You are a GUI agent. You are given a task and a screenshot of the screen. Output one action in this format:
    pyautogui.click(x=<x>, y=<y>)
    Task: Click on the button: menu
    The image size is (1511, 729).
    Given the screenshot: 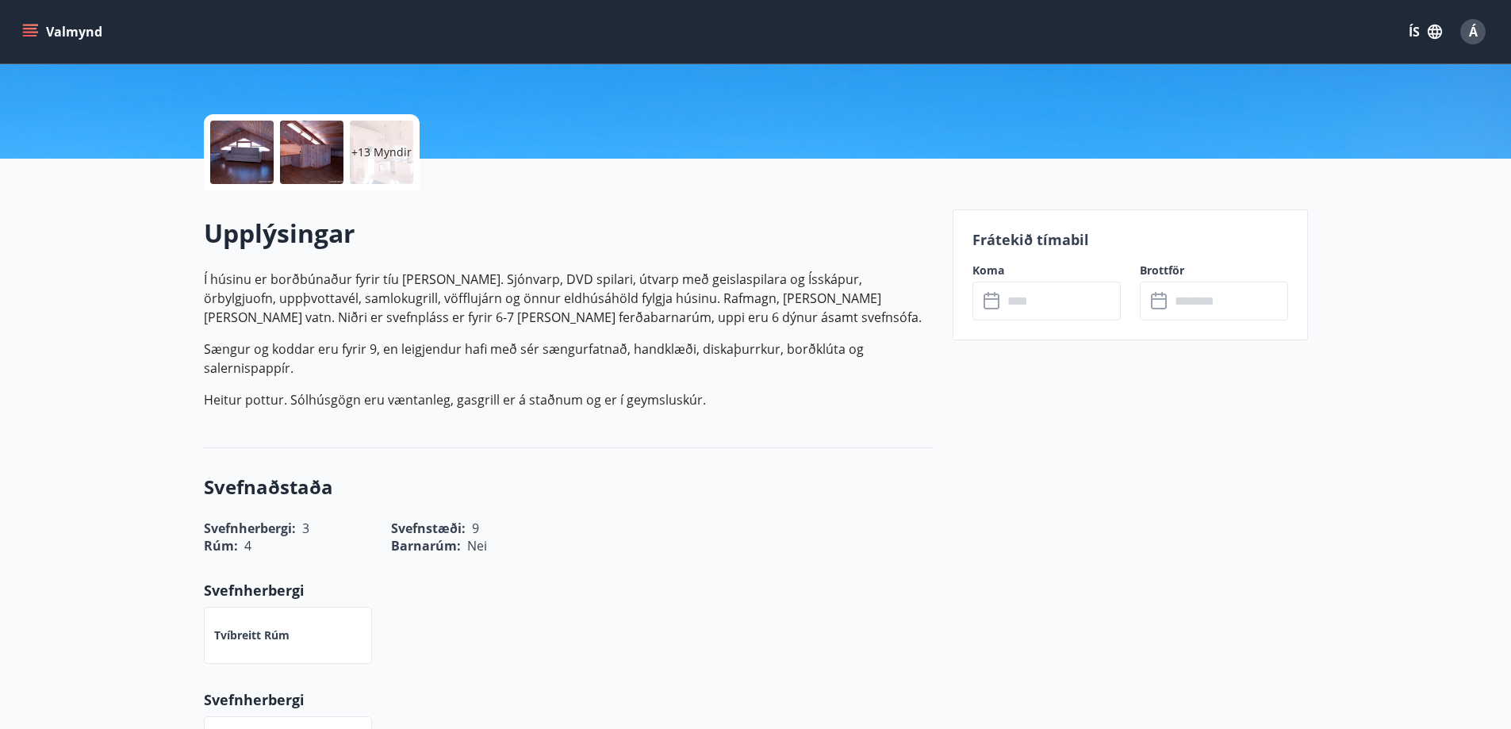 What is the action you would take?
    pyautogui.click(x=63, y=32)
    